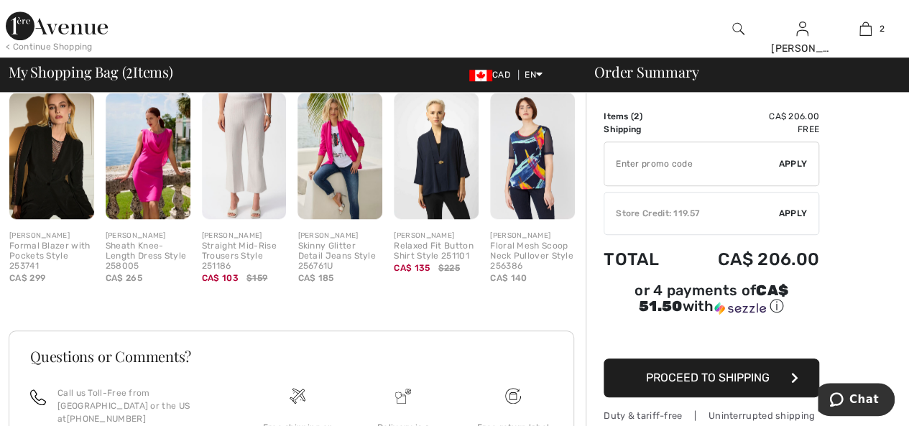  I want to click on img: Sezzle, so click(740, 308).